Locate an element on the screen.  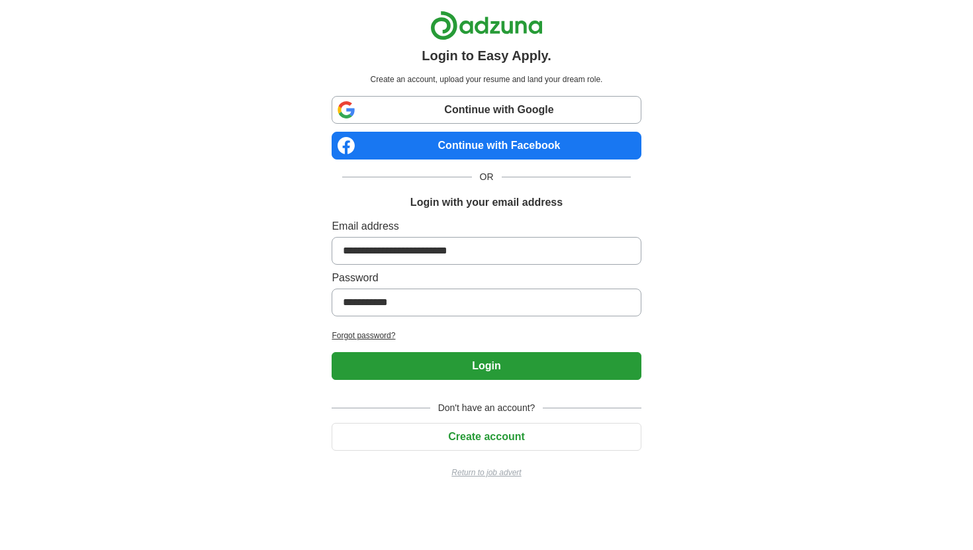
button: Login is located at coordinates (486, 366).